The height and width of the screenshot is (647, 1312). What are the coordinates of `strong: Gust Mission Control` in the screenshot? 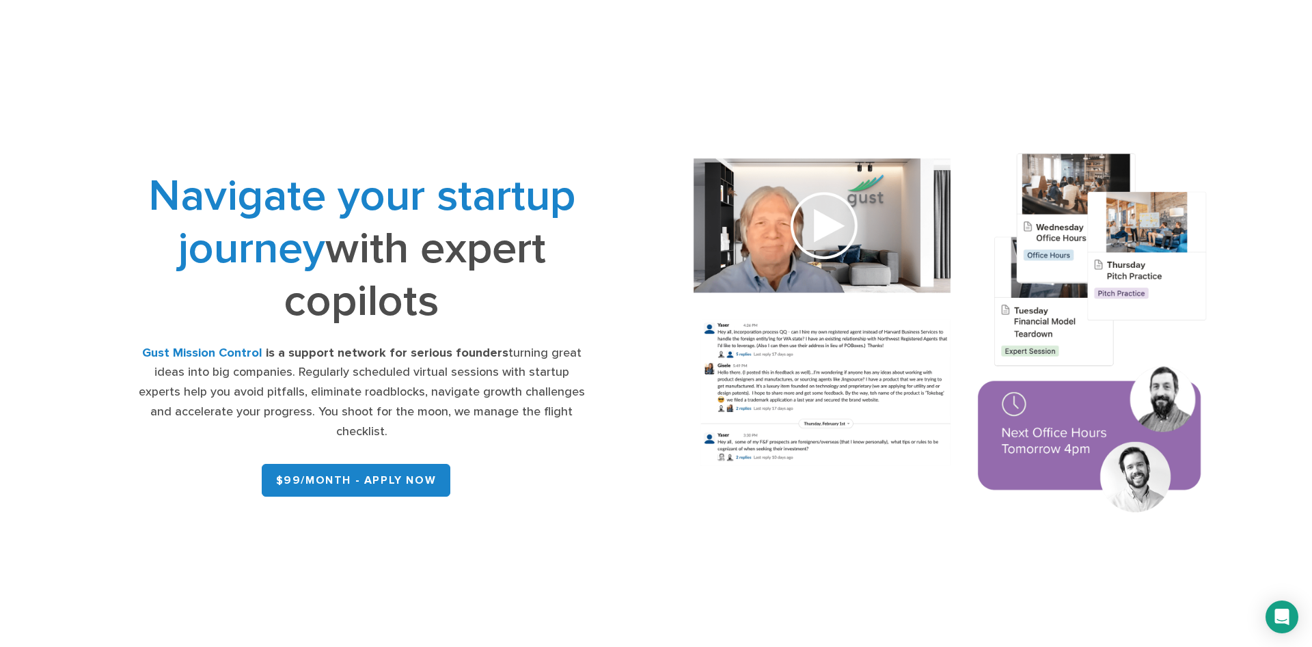 It's located at (202, 353).